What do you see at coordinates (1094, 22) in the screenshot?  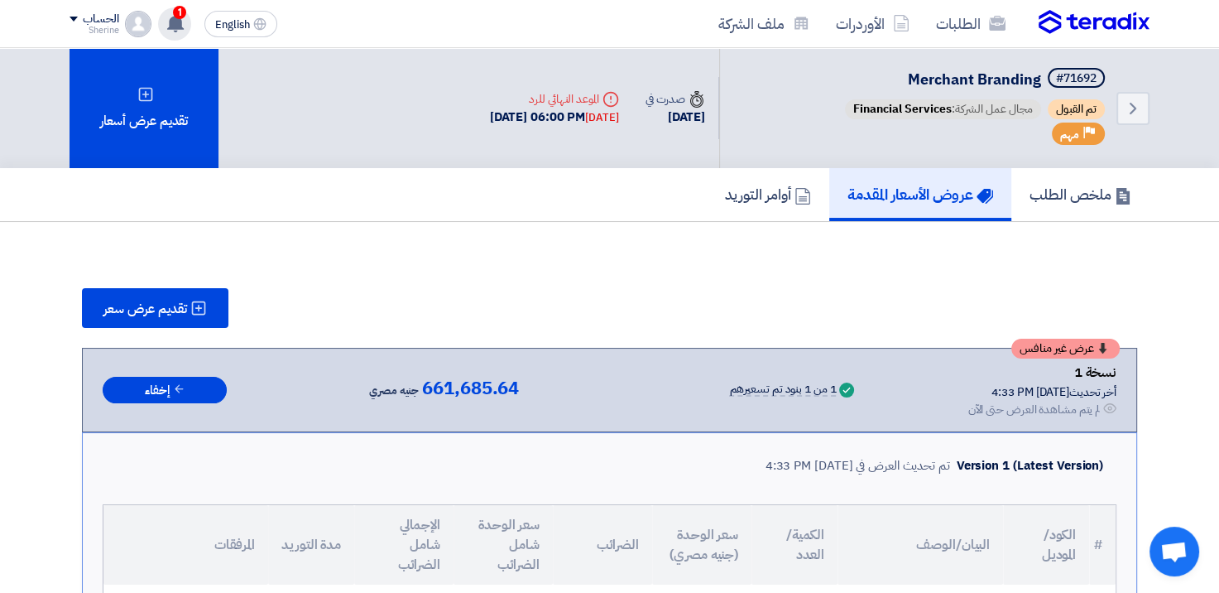 I see `img: Teradix logo` at bounding box center [1094, 22].